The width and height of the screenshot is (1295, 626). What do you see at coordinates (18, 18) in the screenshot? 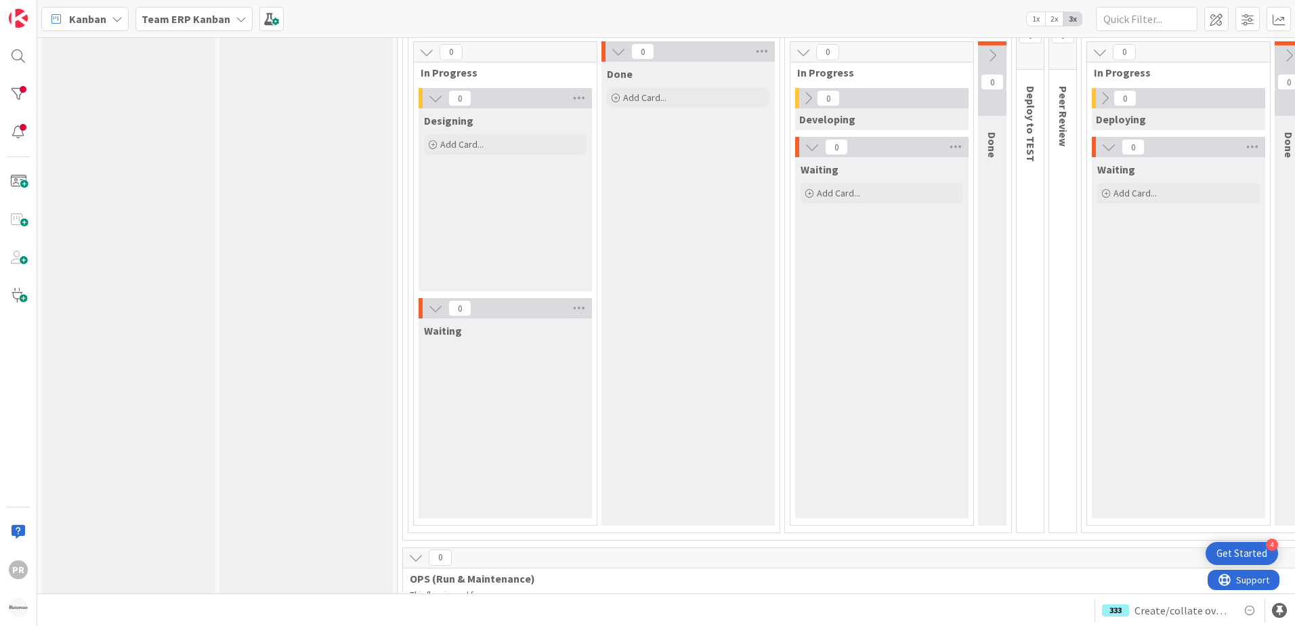
I see `img: Visit kanbanzone.com` at bounding box center [18, 18].